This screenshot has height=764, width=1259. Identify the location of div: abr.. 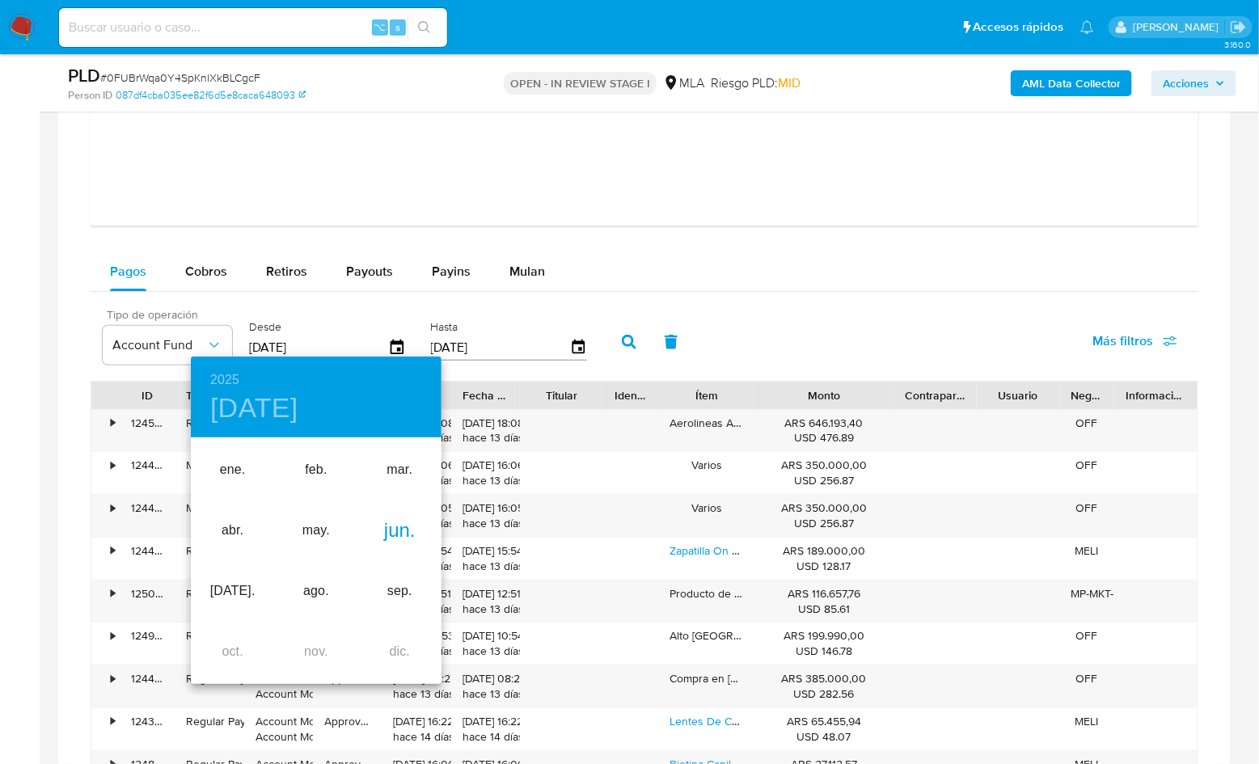
(232, 530).